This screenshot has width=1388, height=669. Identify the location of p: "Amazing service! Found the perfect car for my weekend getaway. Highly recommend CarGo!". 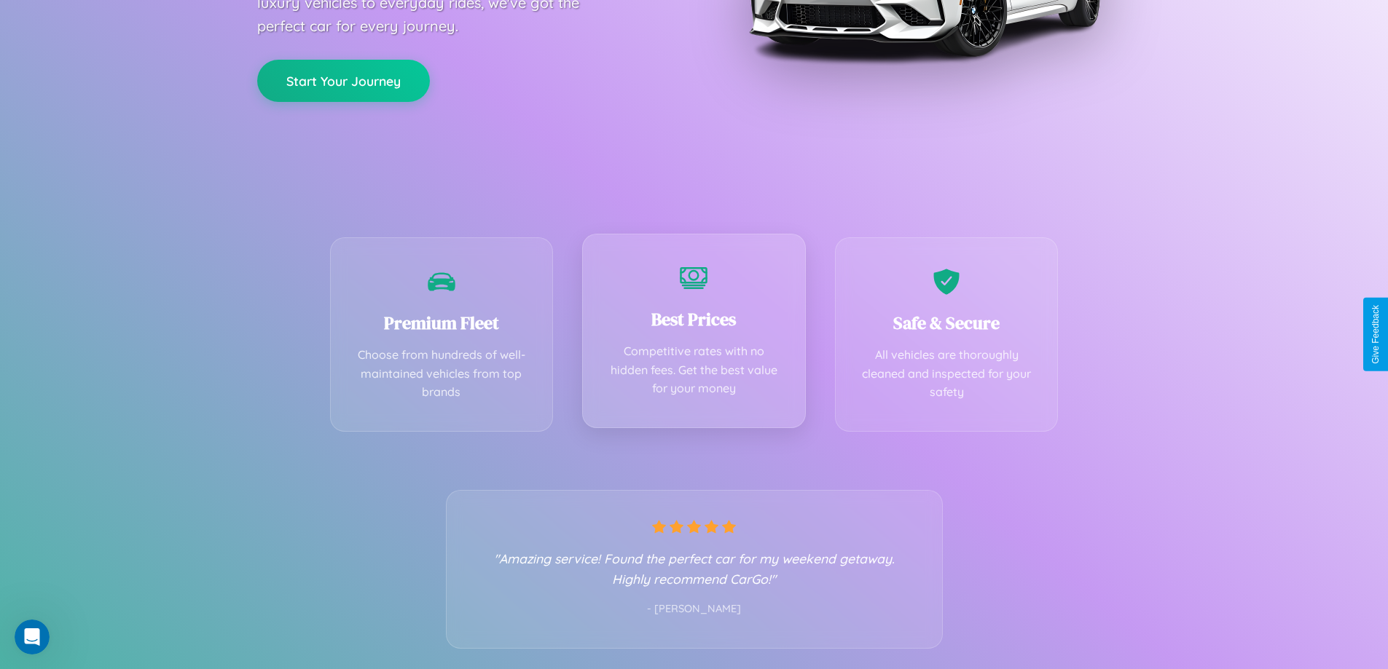
(694, 569).